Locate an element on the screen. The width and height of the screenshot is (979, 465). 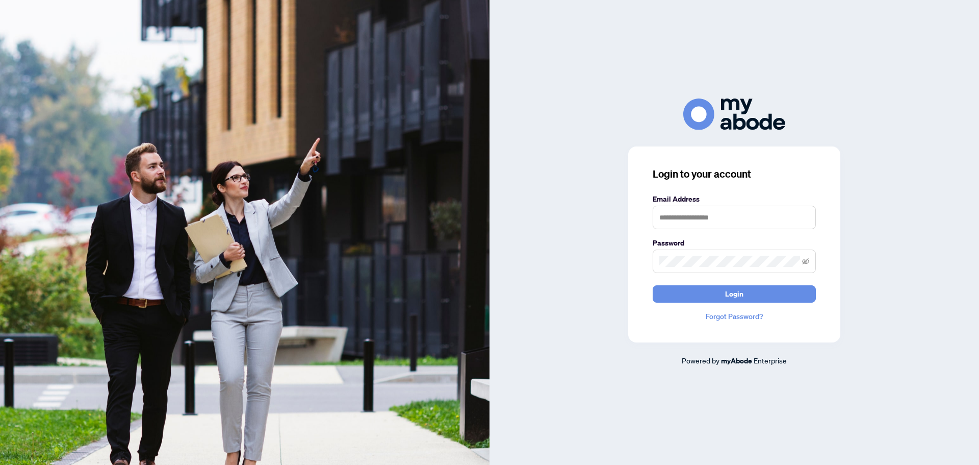
h3: Login to your account is located at coordinates (734, 174).